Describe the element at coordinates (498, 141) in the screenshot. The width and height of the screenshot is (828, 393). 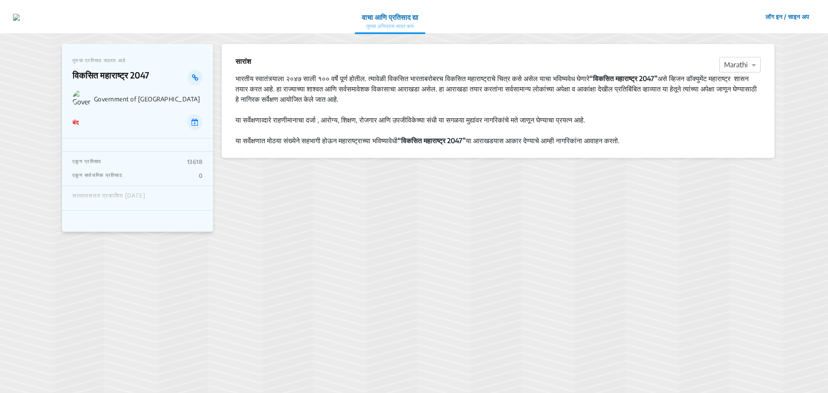
I see `div: या सर्वेक्षणात मोठया संख्येने सहभागी होऊन महाराष्ट्राच्या भविष्यावेधी या आराखडयास आकार देण्याचे आ...` at that location.